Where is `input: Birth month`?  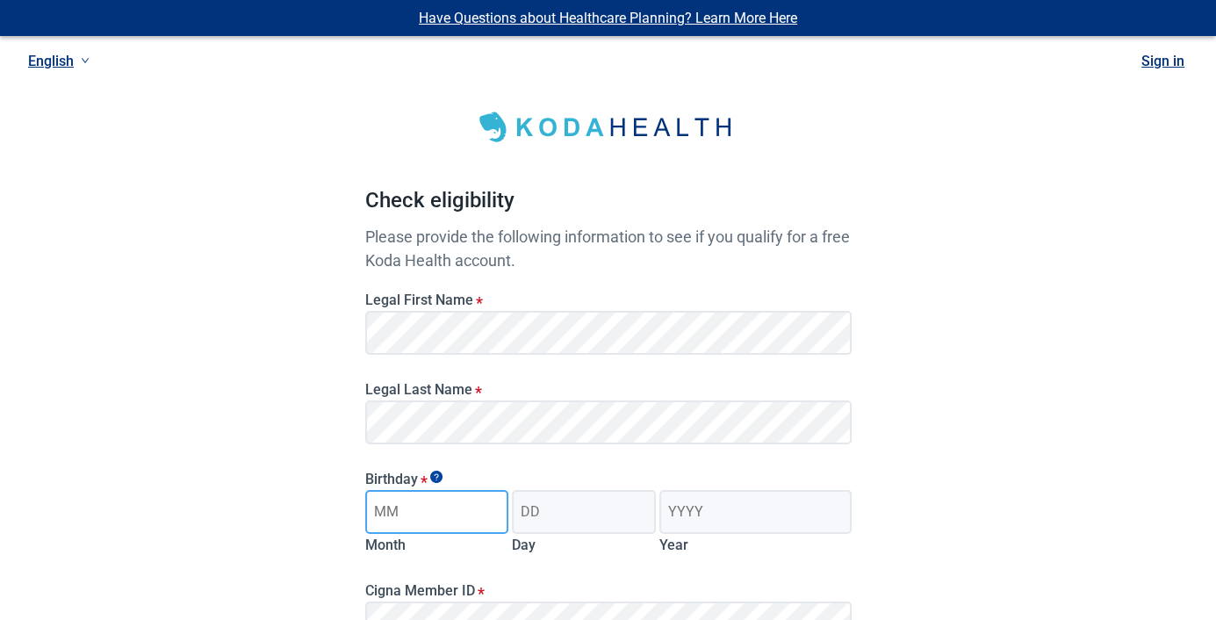
input: Birth month is located at coordinates (437, 512).